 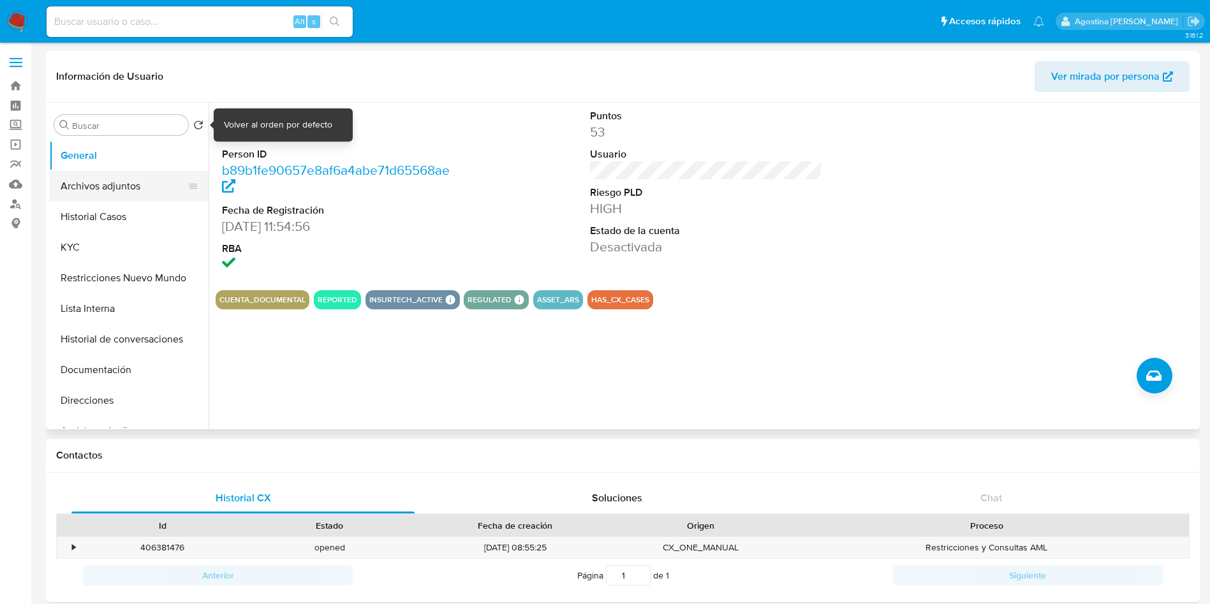 What do you see at coordinates (124, 186) in the screenshot?
I see `button: Archivos adjuntos` at bounding box center [124, 186].